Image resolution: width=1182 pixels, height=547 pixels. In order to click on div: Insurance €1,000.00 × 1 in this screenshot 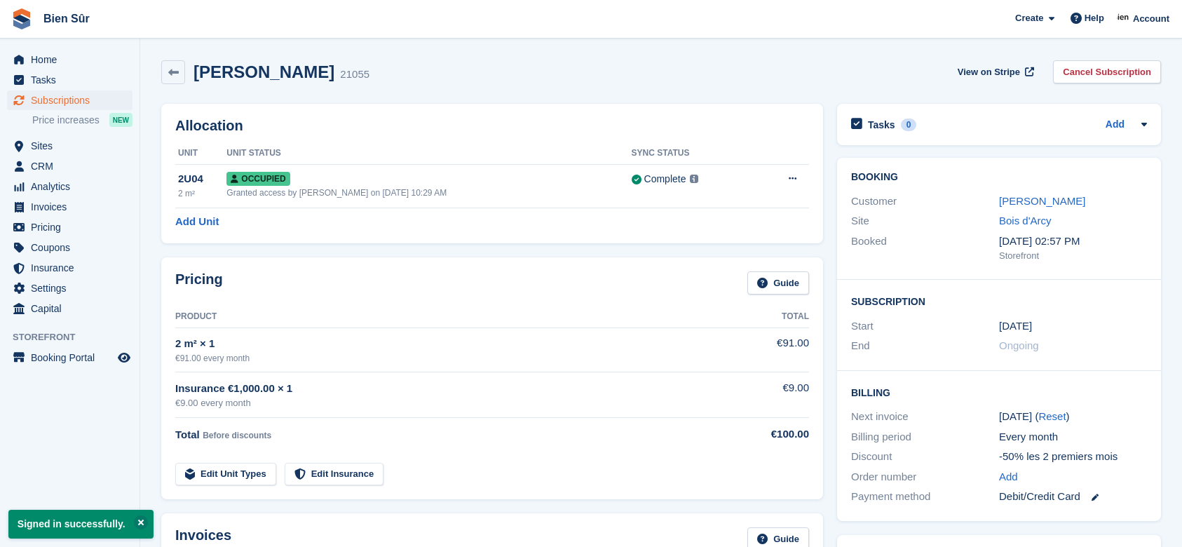, I will do `click(443, 388)`.